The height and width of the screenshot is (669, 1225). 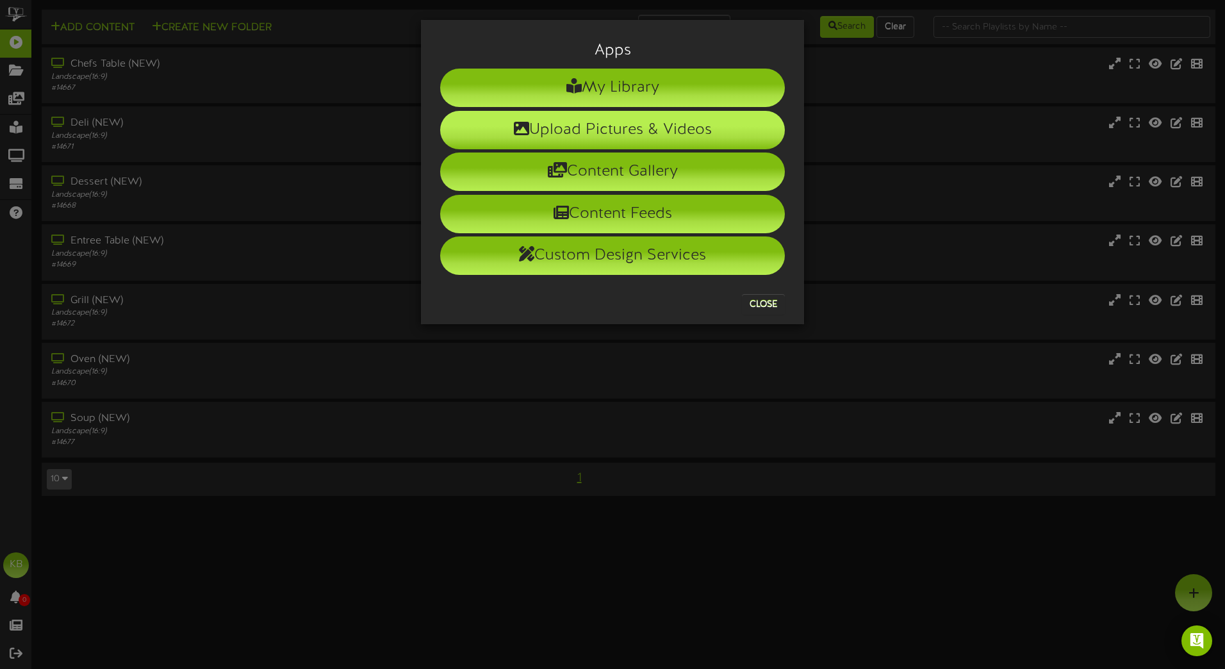 I want to click on li: Custom Design Services, so click(x=612, y=256).